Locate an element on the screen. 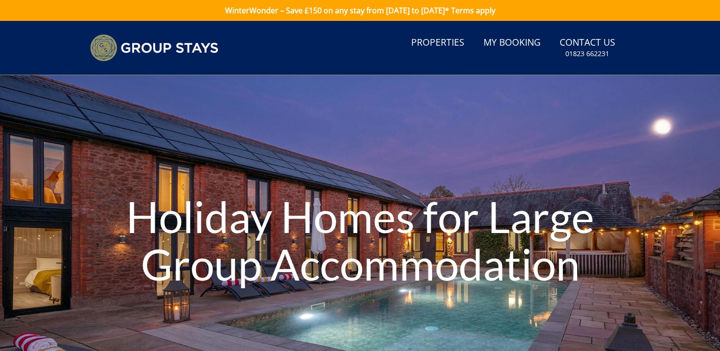  h1: Holiday Homes for Large Group Accommodation is located at coordinates (360, 240).